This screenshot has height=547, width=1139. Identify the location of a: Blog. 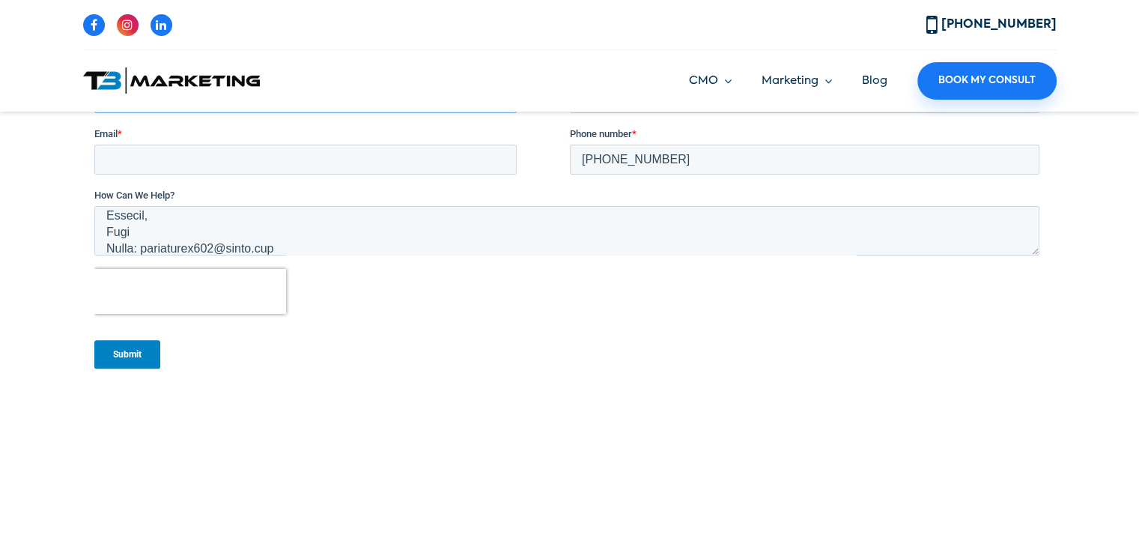
(875, 80).